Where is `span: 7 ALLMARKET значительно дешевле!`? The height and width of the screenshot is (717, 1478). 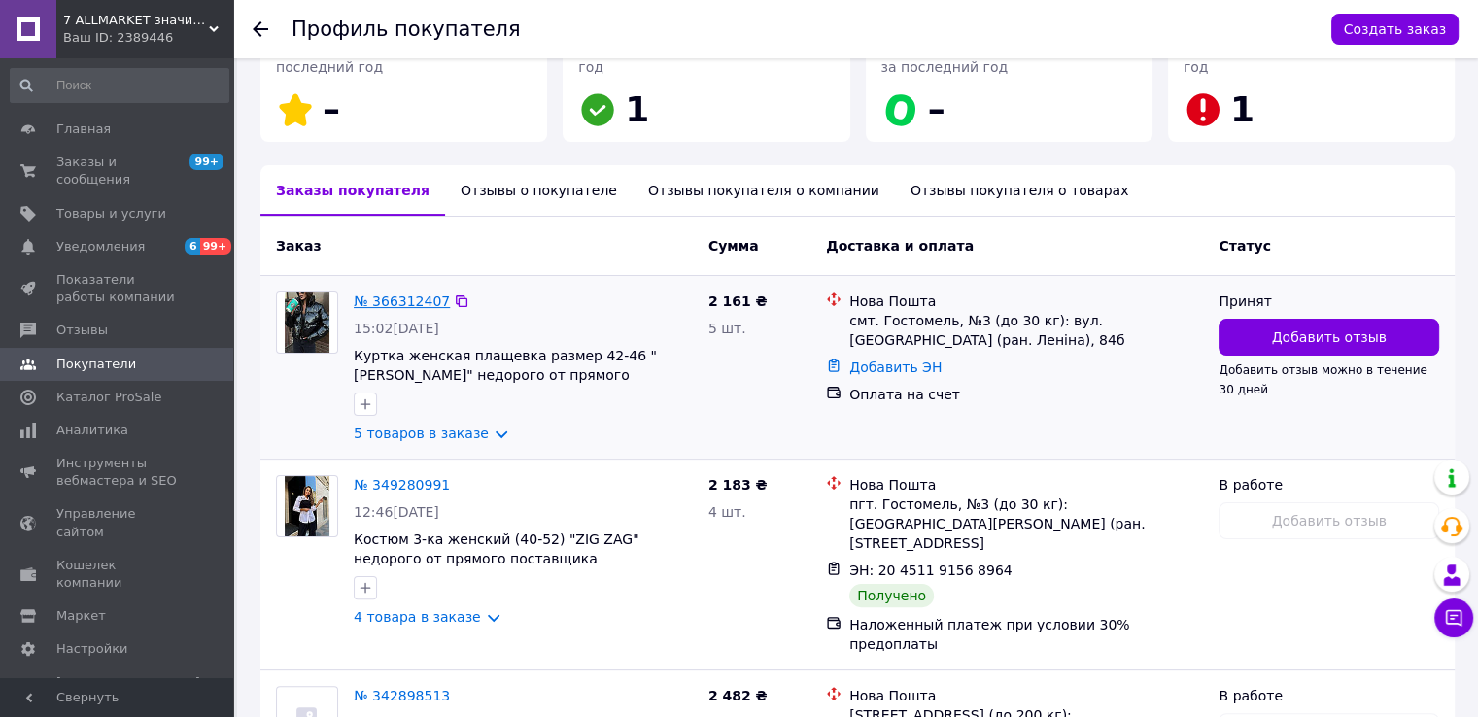 span: 7 ALLMARKET значительно дешевле! is located at coordinates (136, 20).